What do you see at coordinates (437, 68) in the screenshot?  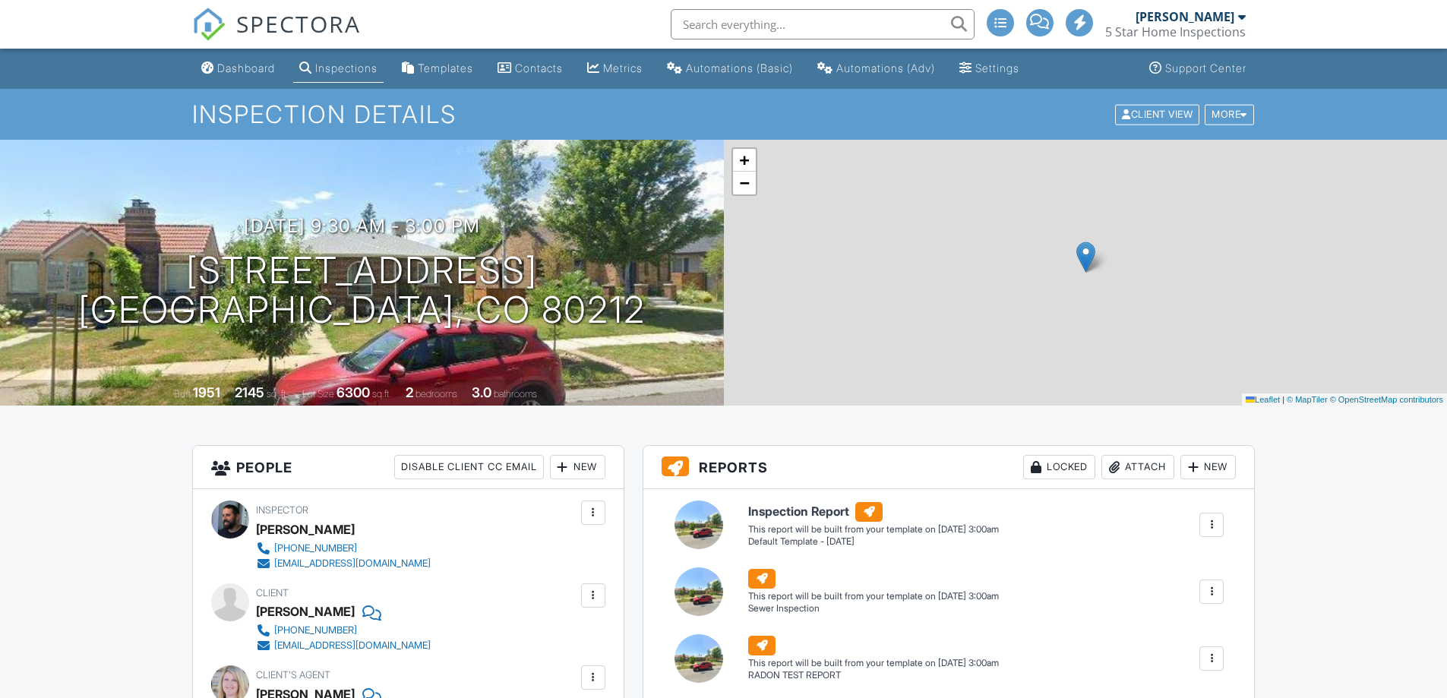 I see `a: Templates` at bounding box center [437, 68].